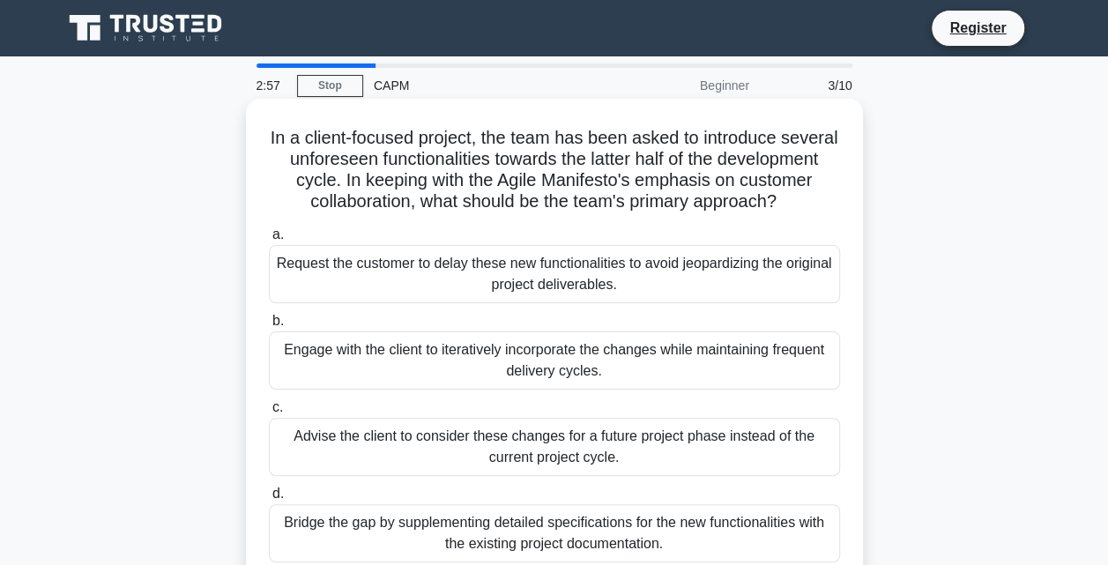 The width and height of the screenshot is (1108, 565). Describe the element at coordinates (484, 85) in the screenshot. I see `div: CAPM` at that location.